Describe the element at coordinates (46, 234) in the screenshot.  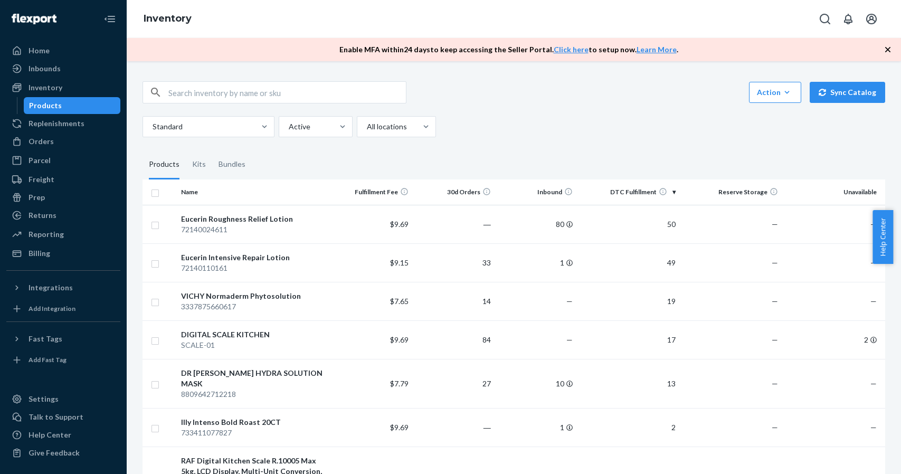
I see `div: Reporting` at that location.